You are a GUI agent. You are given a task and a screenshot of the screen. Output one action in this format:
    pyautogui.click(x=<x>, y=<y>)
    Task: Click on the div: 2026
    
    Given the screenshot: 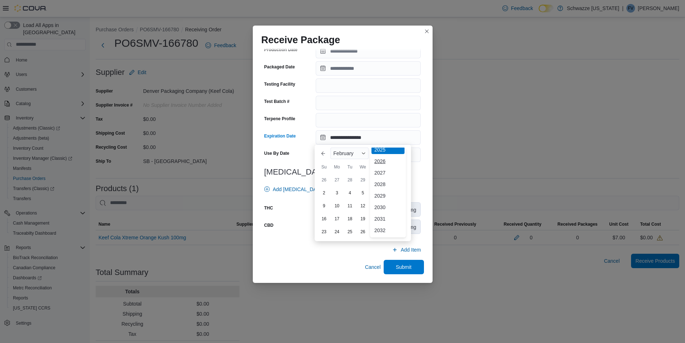 What is the action you would take?
    pyautogui.click(x=388, y=161)
    